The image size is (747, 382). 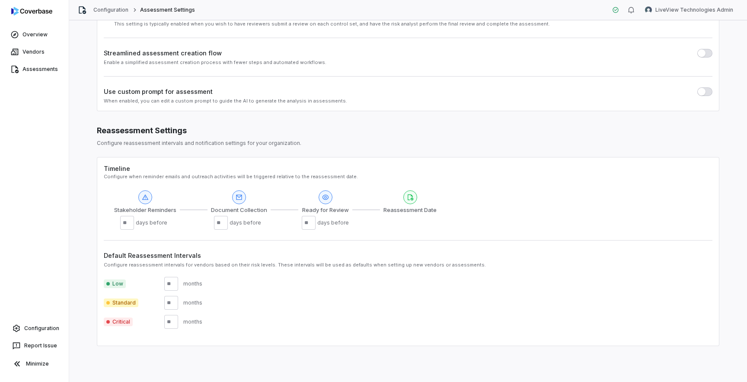 What do you see at coordinates (34, 345) in the screenshot?
I see `button: Report Issue` at bounding box center [34, 345].